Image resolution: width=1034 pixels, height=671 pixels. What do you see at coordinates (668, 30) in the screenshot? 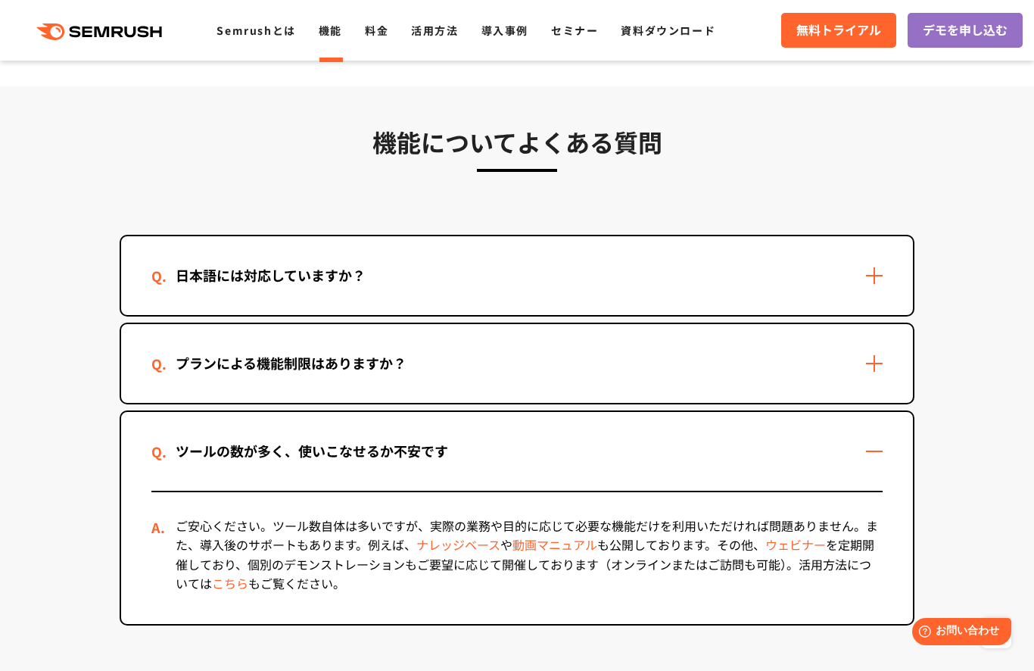
I see `a: 資料ダウンロード` at bounding box center [668, 30].